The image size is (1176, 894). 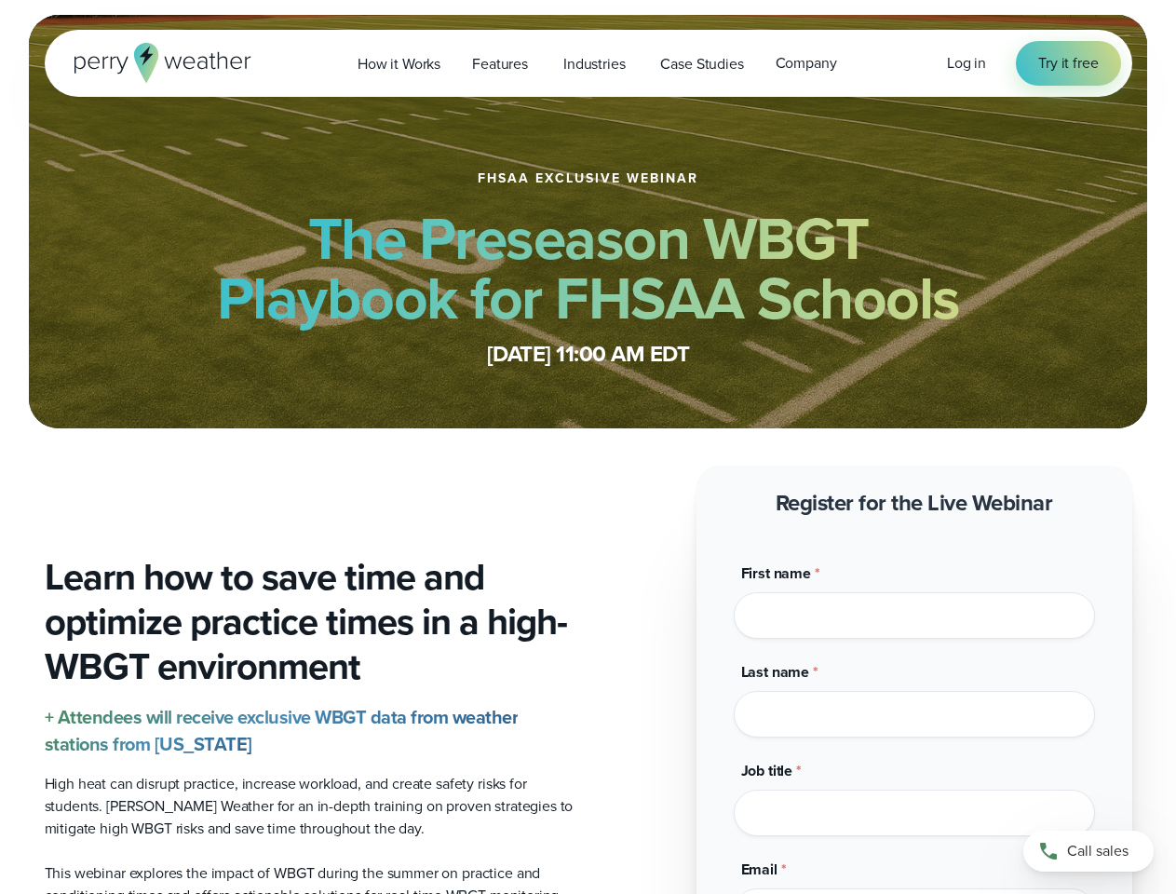 What do you see at coordinates (701, 63) in the screenshot?
I see `a: Case Studies` at bounding box center [701, 63].